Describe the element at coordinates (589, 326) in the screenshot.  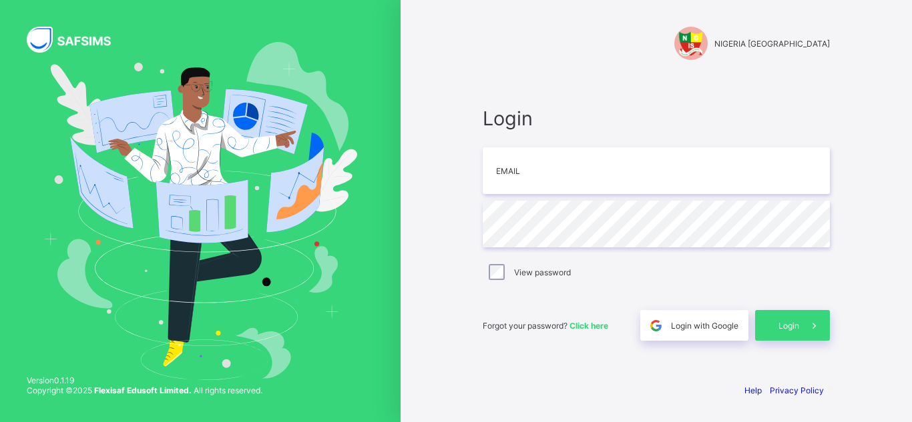
I see `span: Click here` at that location.